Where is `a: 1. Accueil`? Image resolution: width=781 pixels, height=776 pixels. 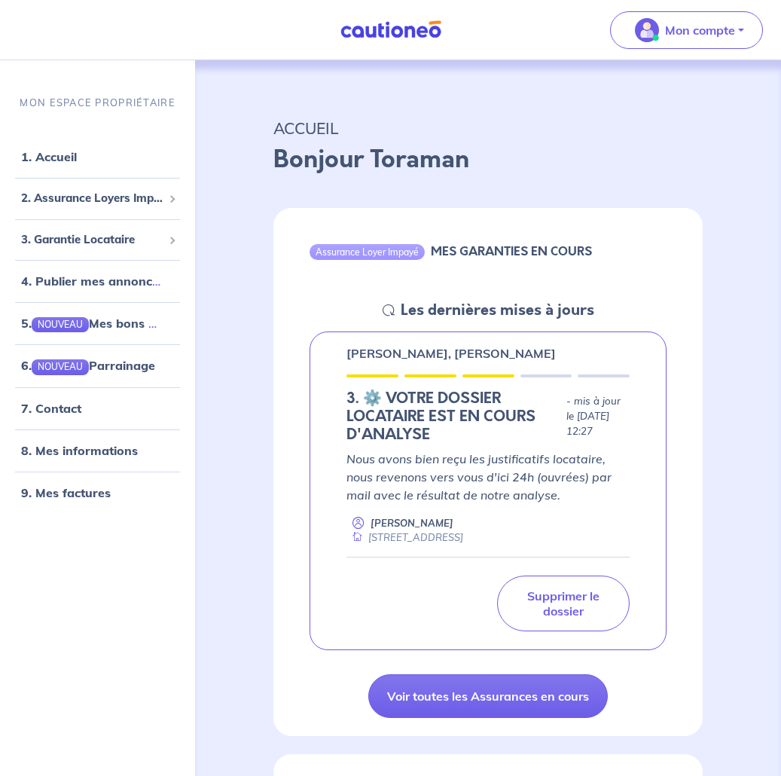
a: 1. Accueil is located at coordinates (49, 157).